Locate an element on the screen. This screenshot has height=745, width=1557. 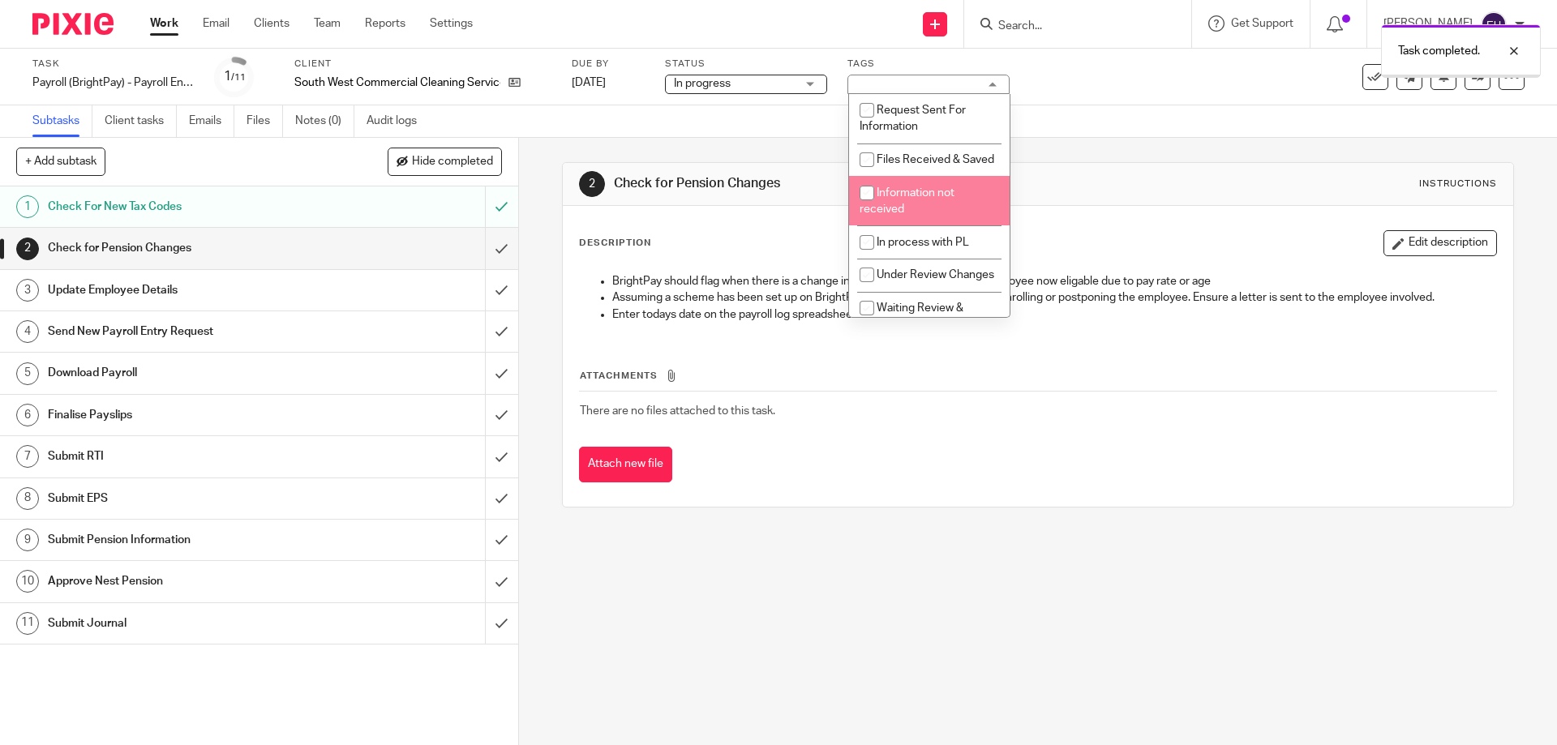
div: 3 is located at coordinates (28, 290).